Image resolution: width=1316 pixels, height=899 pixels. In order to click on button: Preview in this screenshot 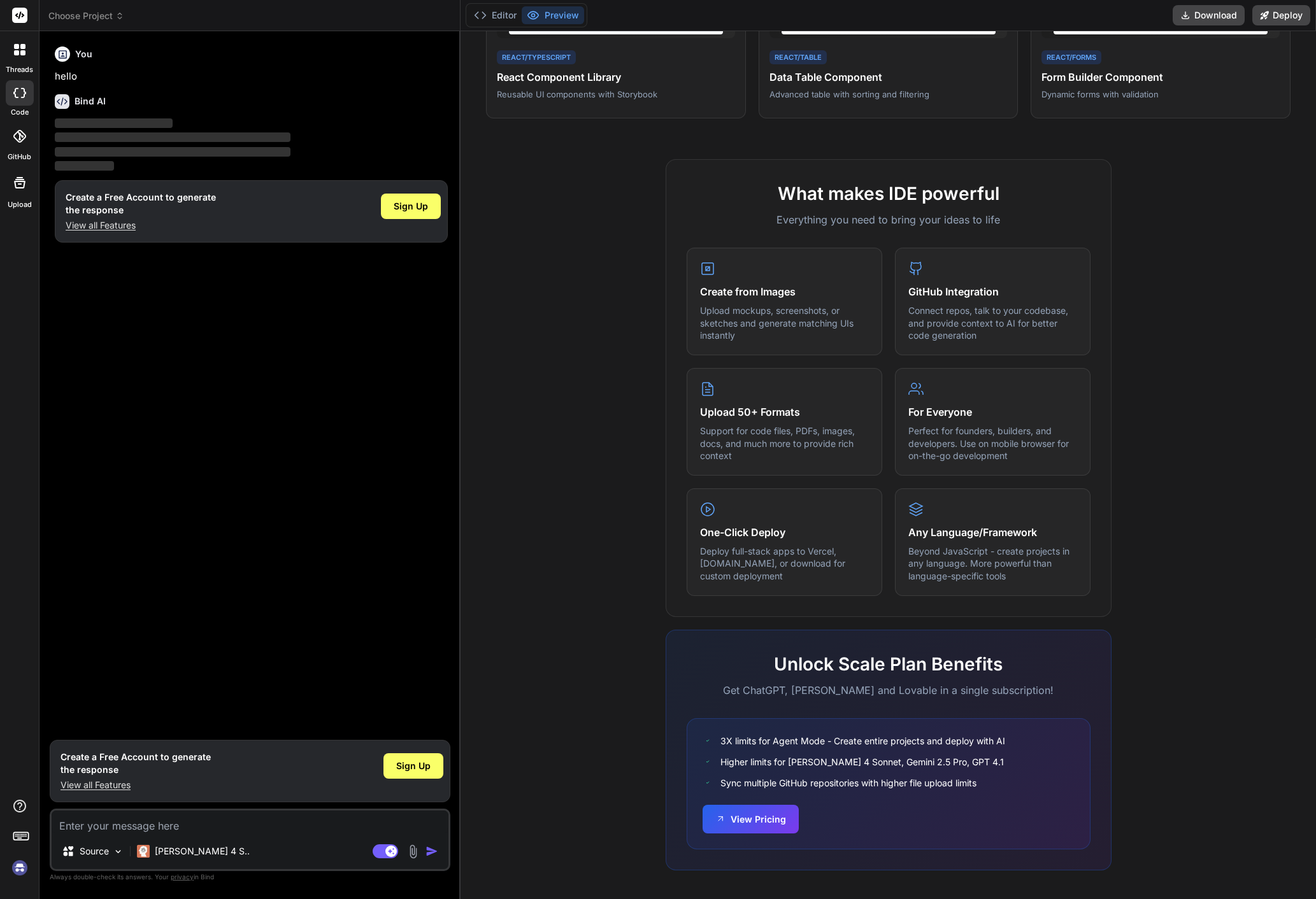, I will do `click(553, 15)`.